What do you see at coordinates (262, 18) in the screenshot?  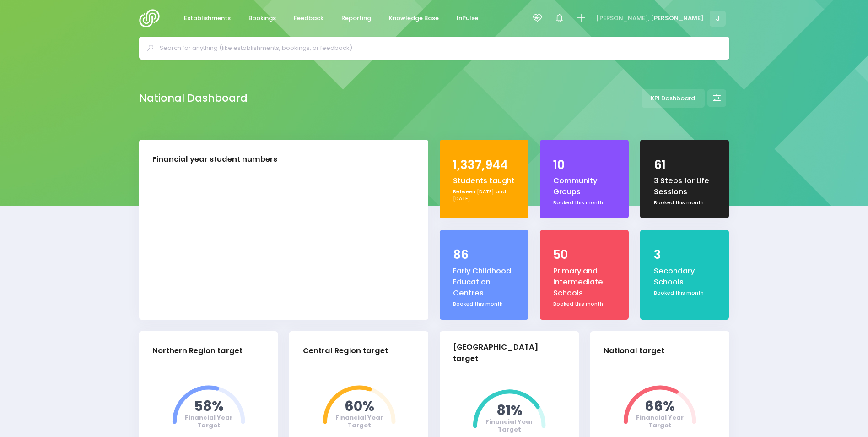 I see `a: Bookings` at bounding box center [262, 18].